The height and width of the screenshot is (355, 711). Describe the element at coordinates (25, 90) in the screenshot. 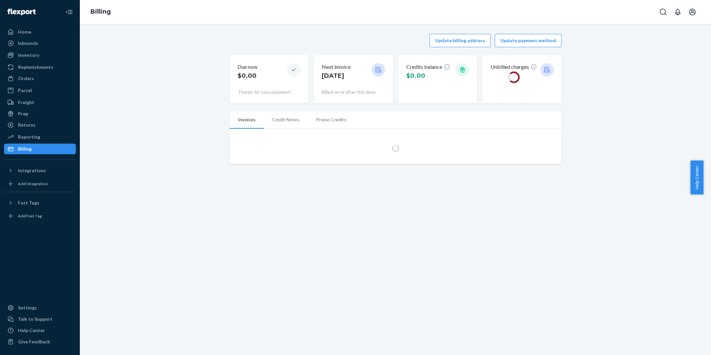

I see `div: Parcel` at that location.